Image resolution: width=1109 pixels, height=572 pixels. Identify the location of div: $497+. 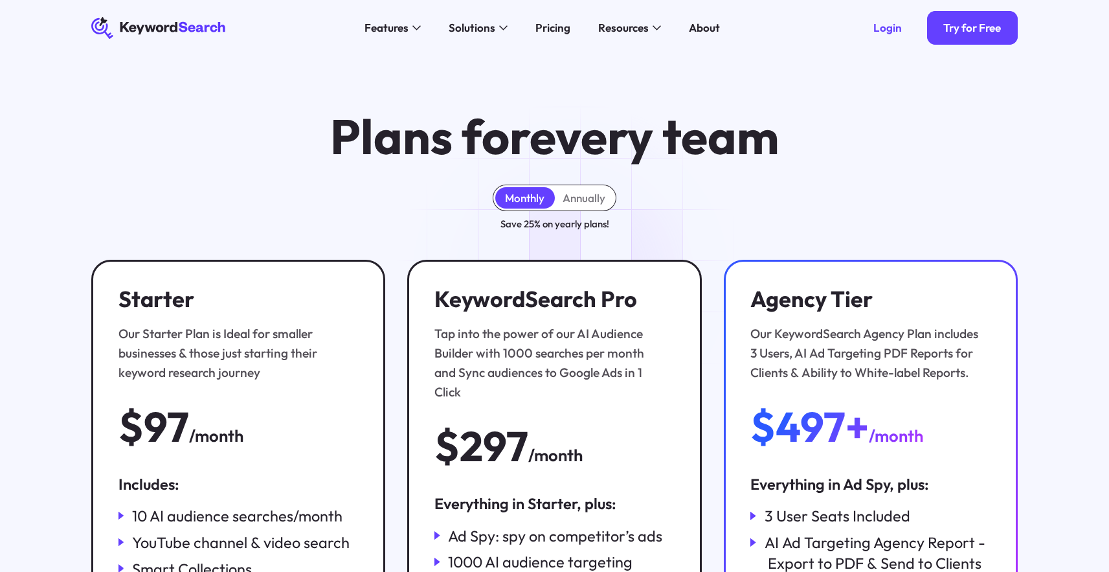
(809, 427).